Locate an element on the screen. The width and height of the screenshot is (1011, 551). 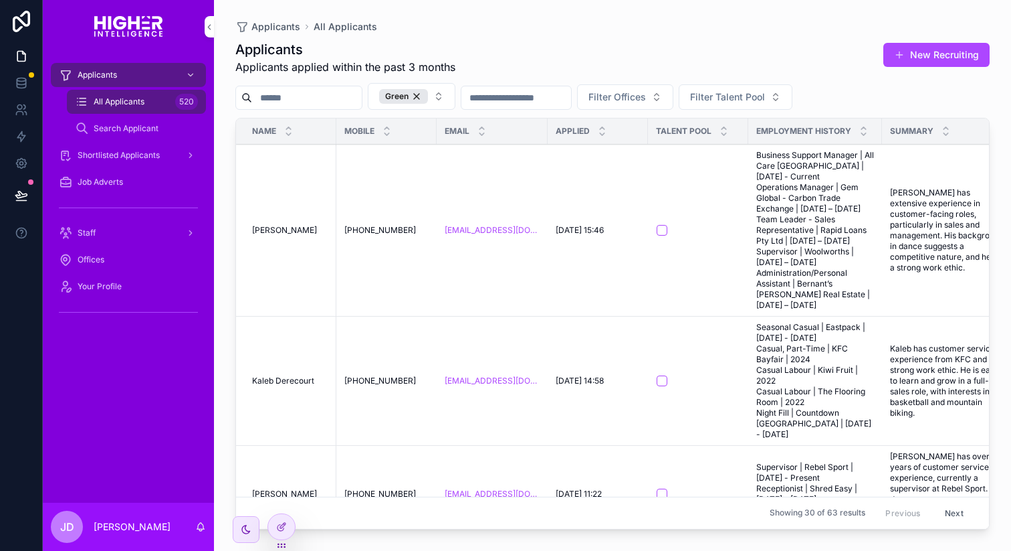
button: New Recruiting is located at coordinates (936, 55).